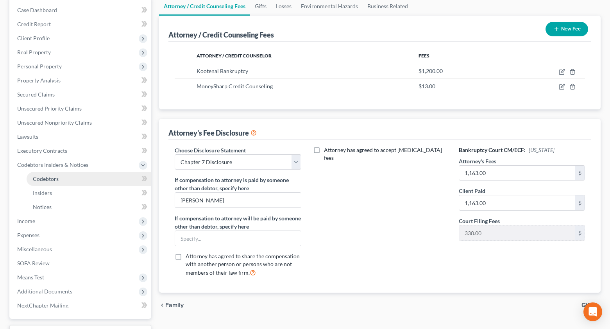 This screenshot has height=329, width=610. Describe the element at coordinates (81, 10) in the screenshot. I see `a: Case Dashboard` at that location.